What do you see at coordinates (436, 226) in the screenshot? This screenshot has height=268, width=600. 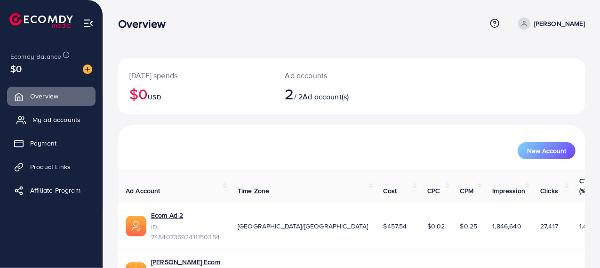 I see `span: $0.02` at bounding box center [436, 226].